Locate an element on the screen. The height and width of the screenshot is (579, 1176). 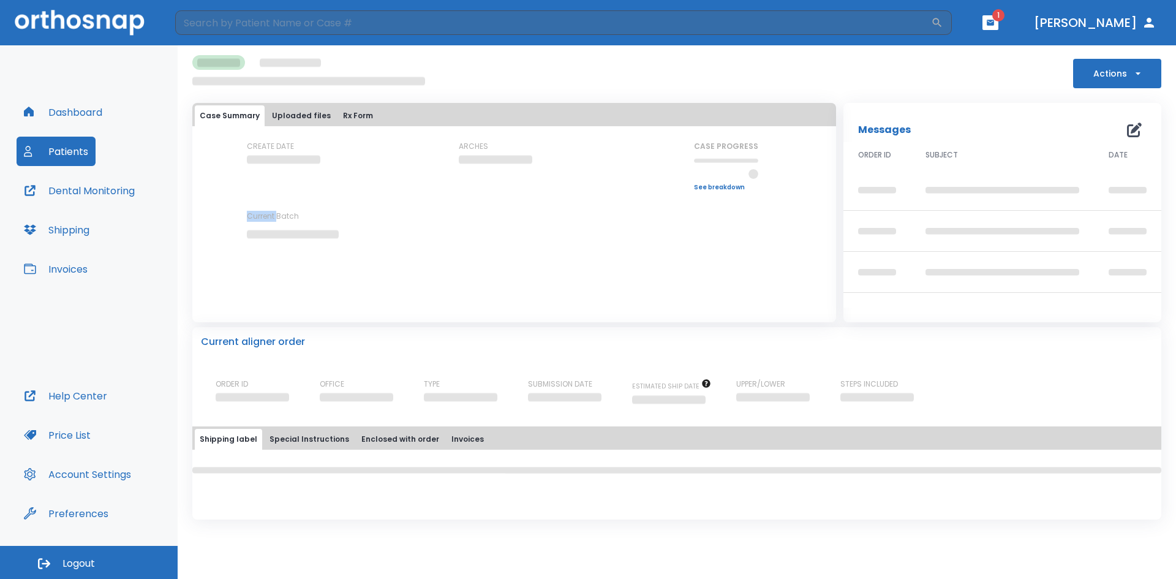
a: Invoices is located at coordinates (56, 269).